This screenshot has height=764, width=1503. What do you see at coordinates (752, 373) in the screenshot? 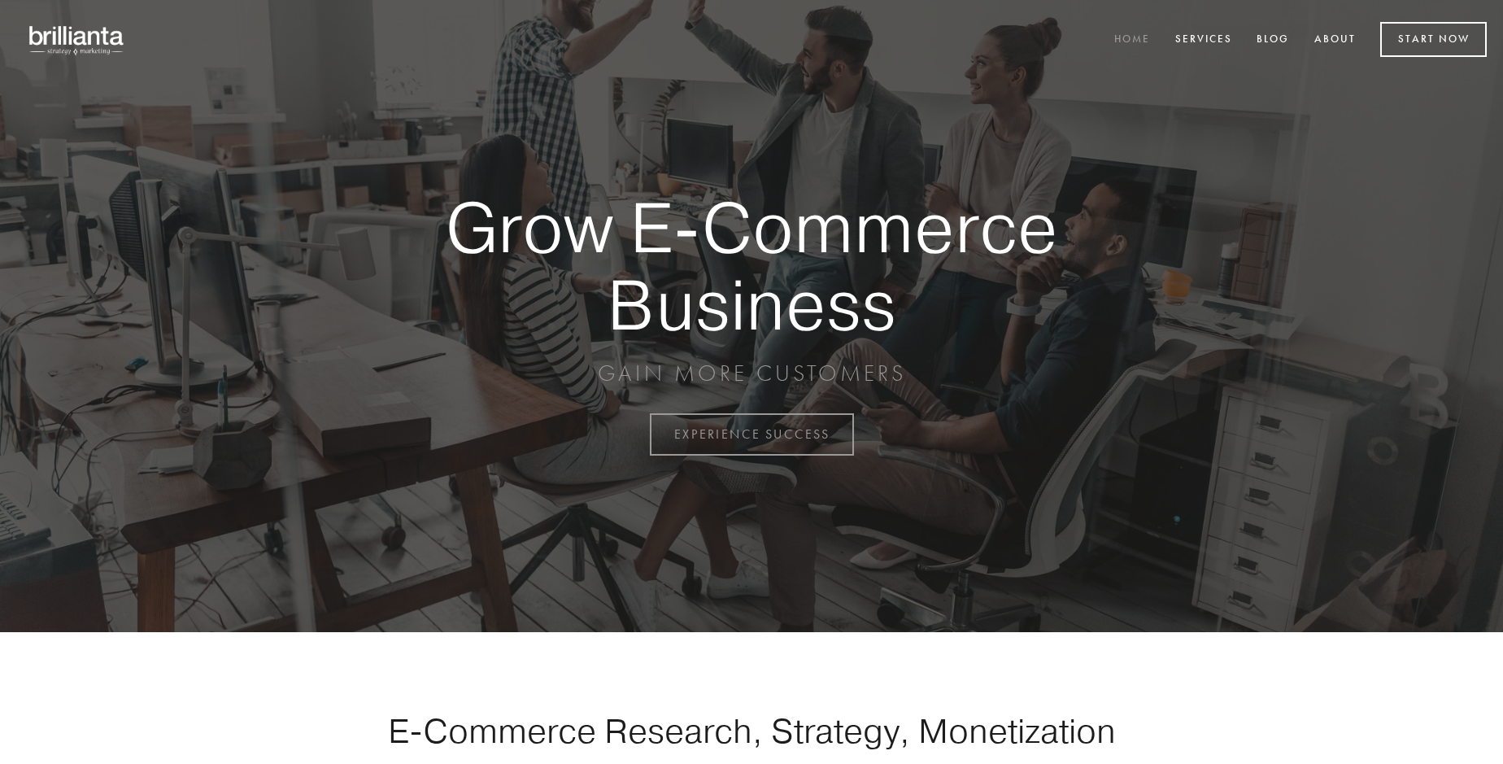
I see `p: GAIN MORE CUSTOMERS` at bounding box center [752, 373].